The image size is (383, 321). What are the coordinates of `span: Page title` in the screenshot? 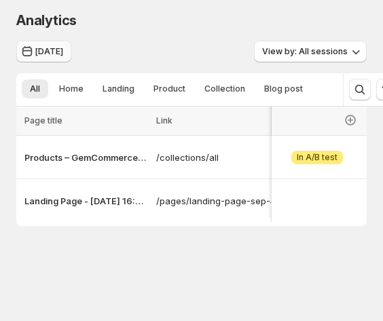 It's located at (43, 120).